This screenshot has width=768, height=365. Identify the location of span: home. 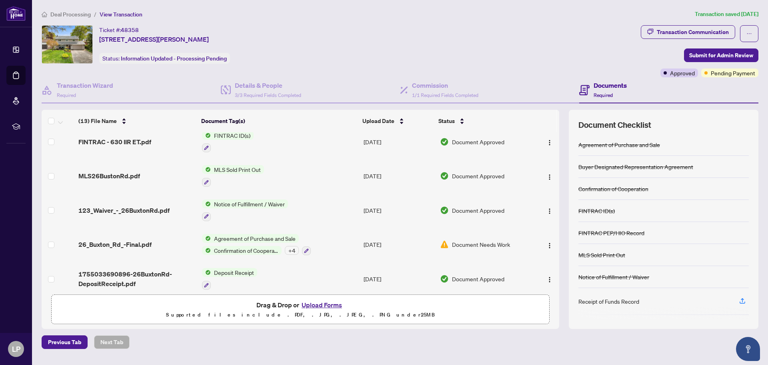
(44, 14).